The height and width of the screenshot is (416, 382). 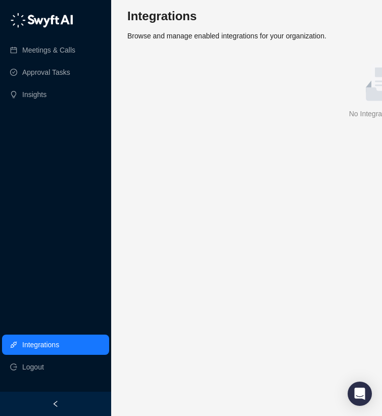 I want to click on span: Browse and manage enabled integrations for your organization., so click(x=227, y=36).